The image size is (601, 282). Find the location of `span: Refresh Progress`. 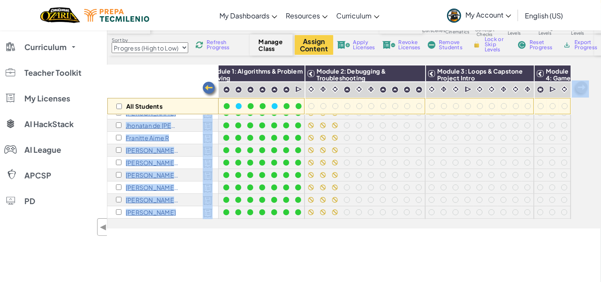

span: Refresh Progress is located at coordinates (220, 45).